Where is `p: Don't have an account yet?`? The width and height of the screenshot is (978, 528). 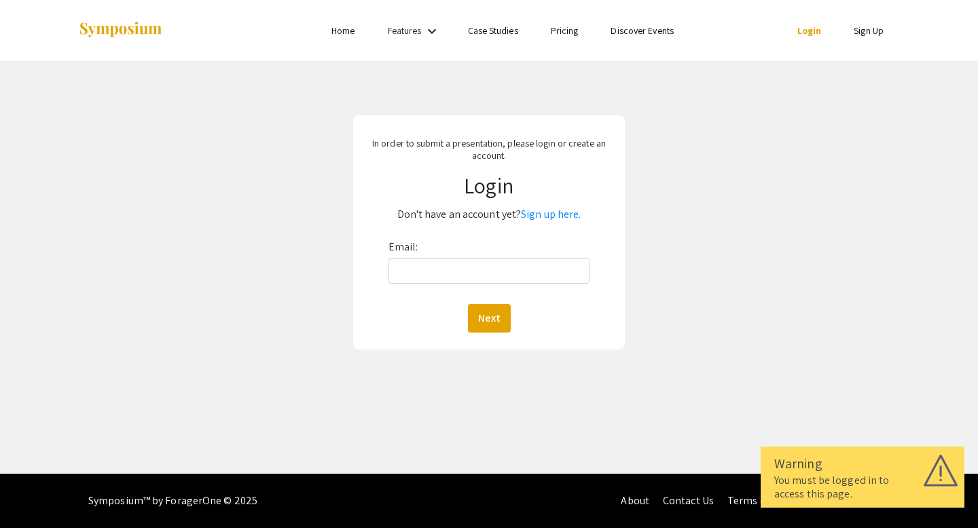
p: Don't have an account yet? is located at coordinates (488, 215).